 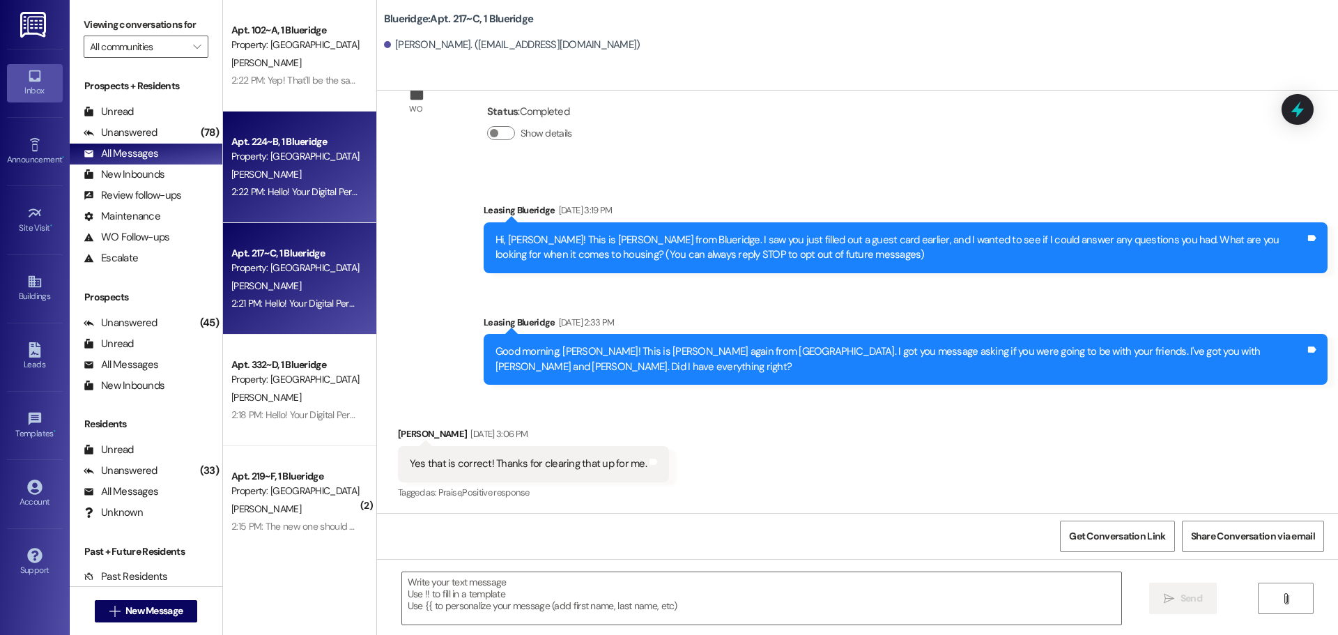 I want to click on div: Prospects + Residents, so click(x=146, y=86).